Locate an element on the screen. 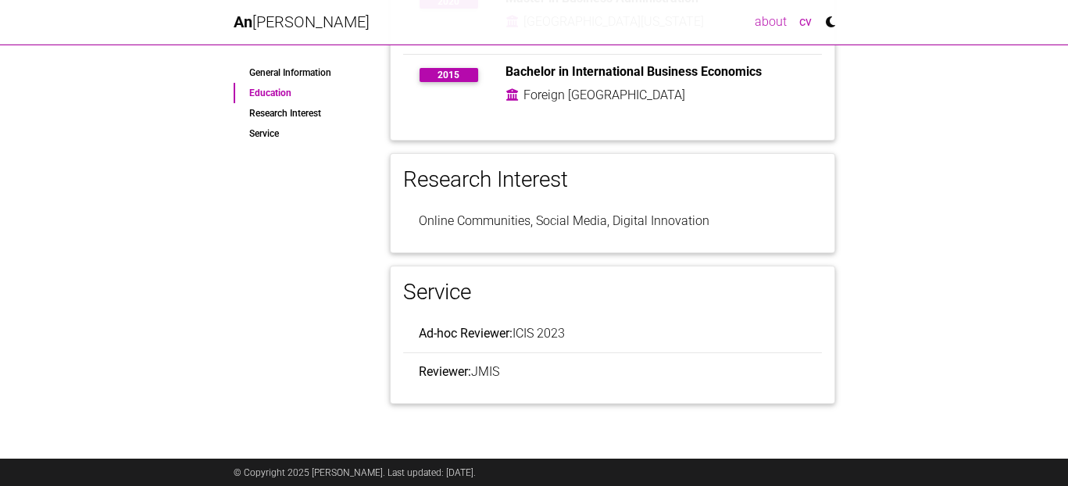 Image resolution: width=1068 pixels, height=486 pixels. b: Ad-hoc Reviewer: is located at coordinates (466, 333).